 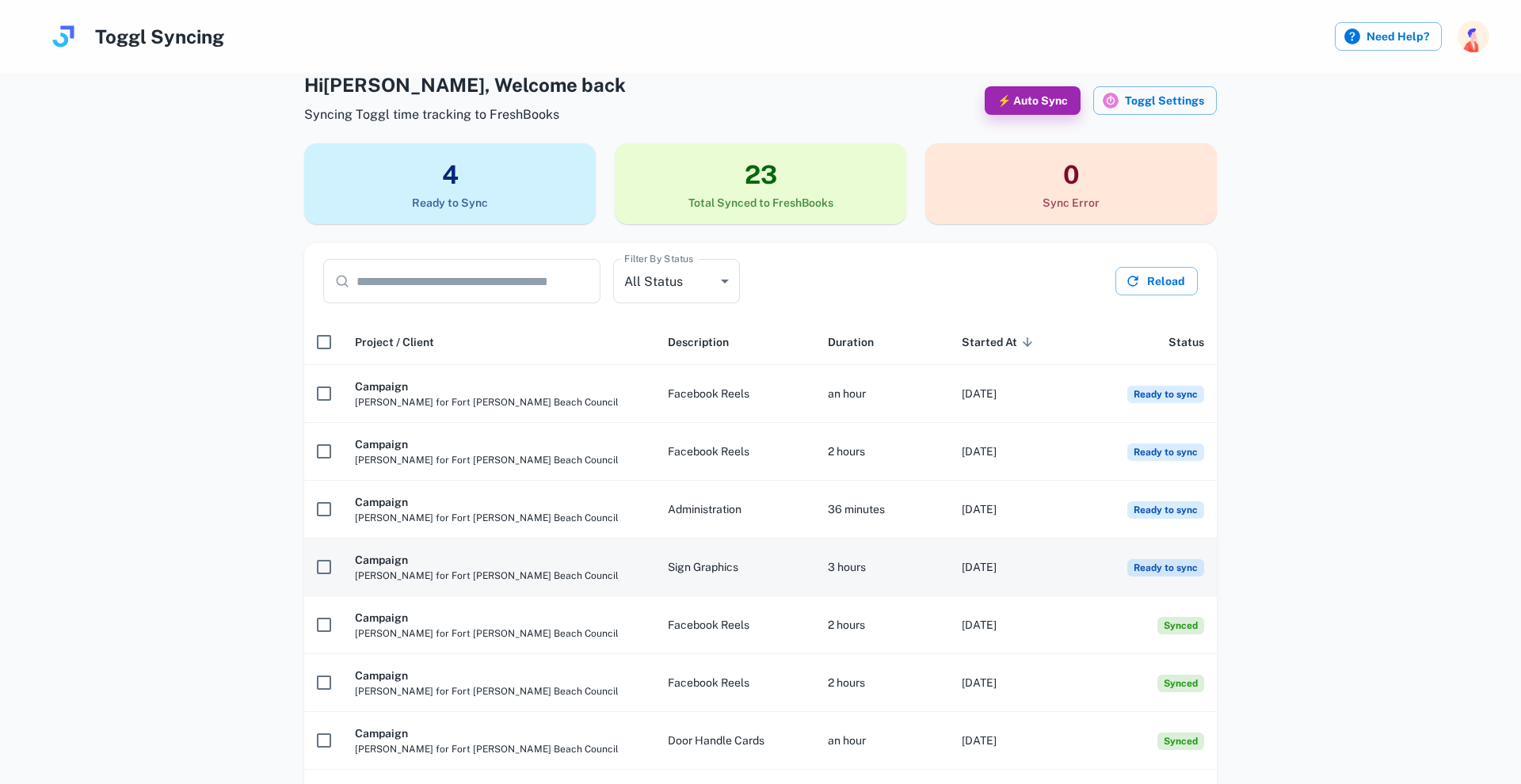 I want to click on td: Administration, so click(x=735, y=509).